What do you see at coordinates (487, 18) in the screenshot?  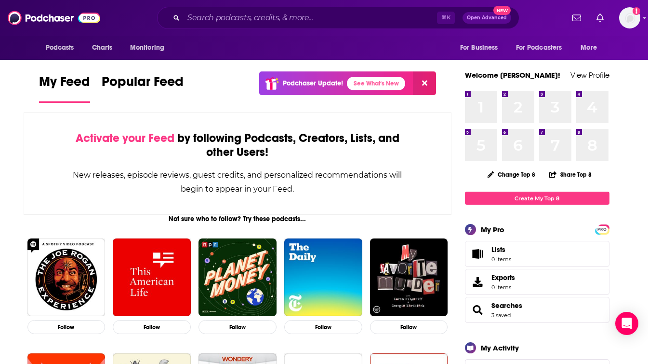 I see `span: Open Advanced` at bounding box center [487, 18].